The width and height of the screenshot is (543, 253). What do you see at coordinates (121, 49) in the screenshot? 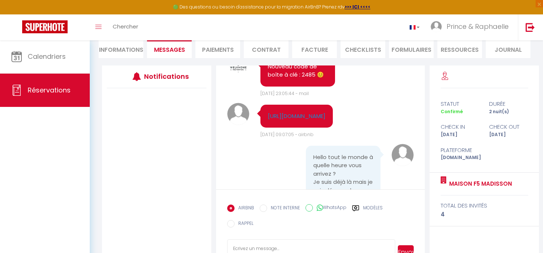
I see `li: Informations` at bounding box center [121, 49].